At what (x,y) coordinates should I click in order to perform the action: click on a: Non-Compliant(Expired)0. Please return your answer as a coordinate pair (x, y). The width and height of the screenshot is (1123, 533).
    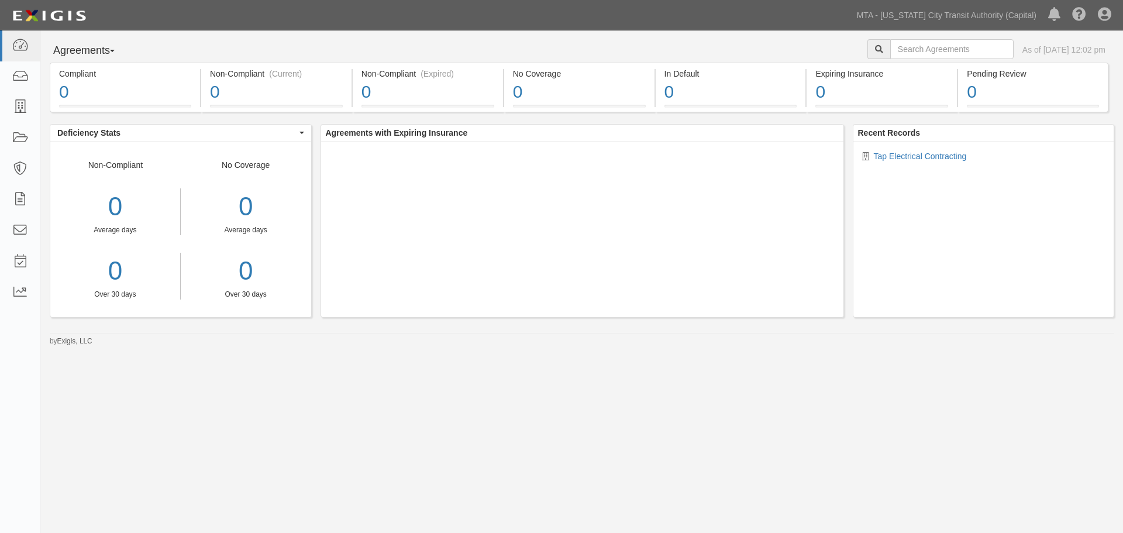
    Looking at the image, I should click on (427, 109).